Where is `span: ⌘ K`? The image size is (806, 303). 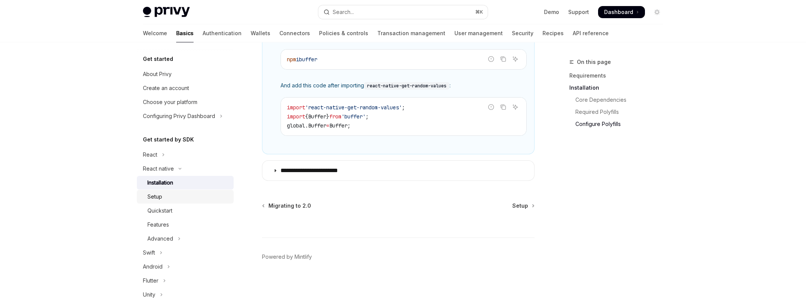
span: ⌘ K is located at coordinates (479, 12).